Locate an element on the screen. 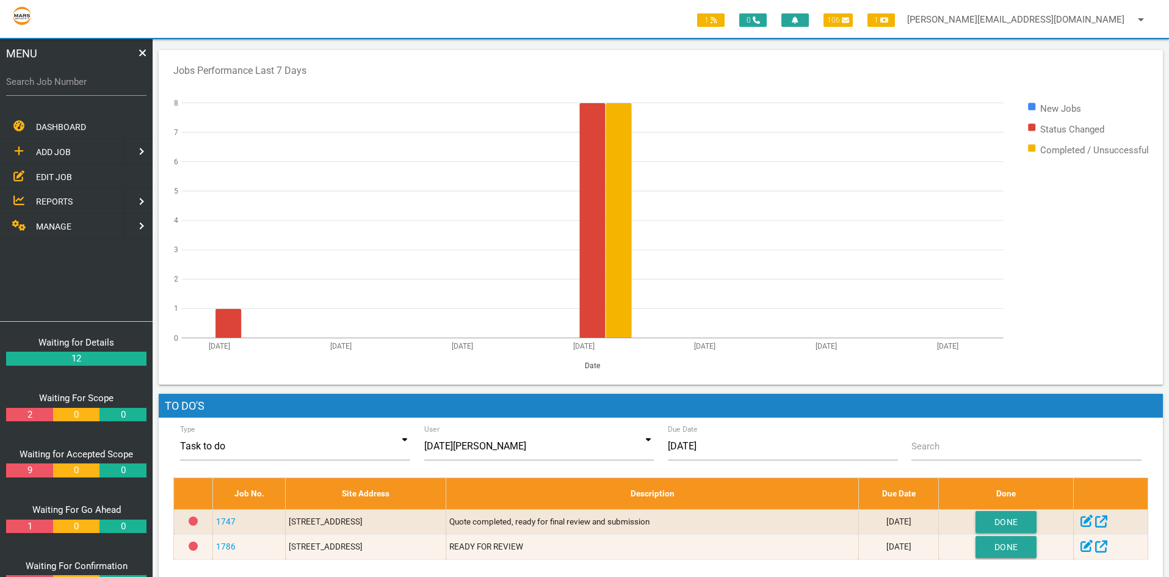 The image size is (1169, 577). text: Jobs Performance Last 7 Days is located at coordinates (240, 70).